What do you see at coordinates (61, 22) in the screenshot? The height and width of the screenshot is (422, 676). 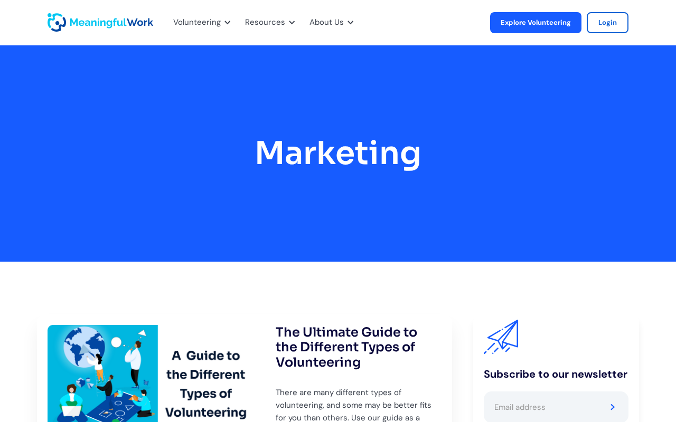 I see `a: home` at bounding box center [61, 22].